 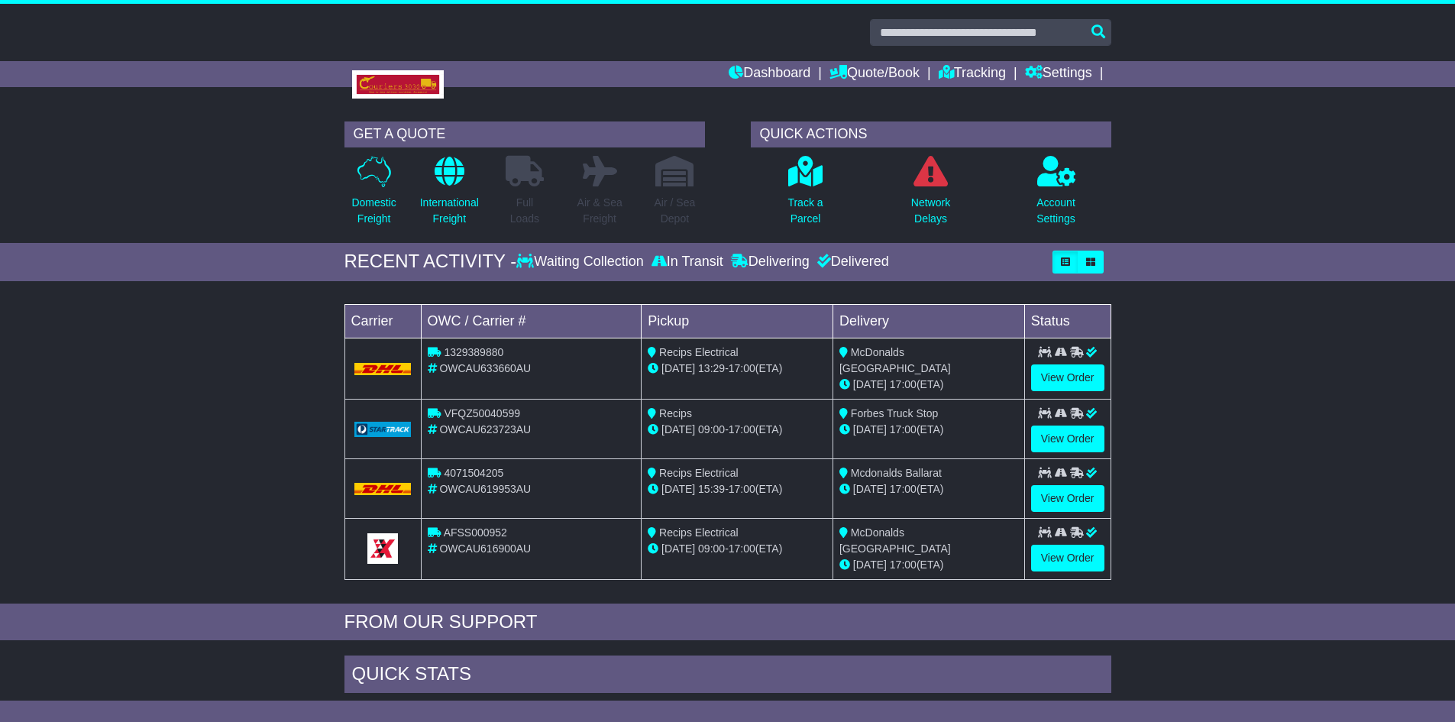 I want to click on a: Quote/Book, so click(x=875, y=74).